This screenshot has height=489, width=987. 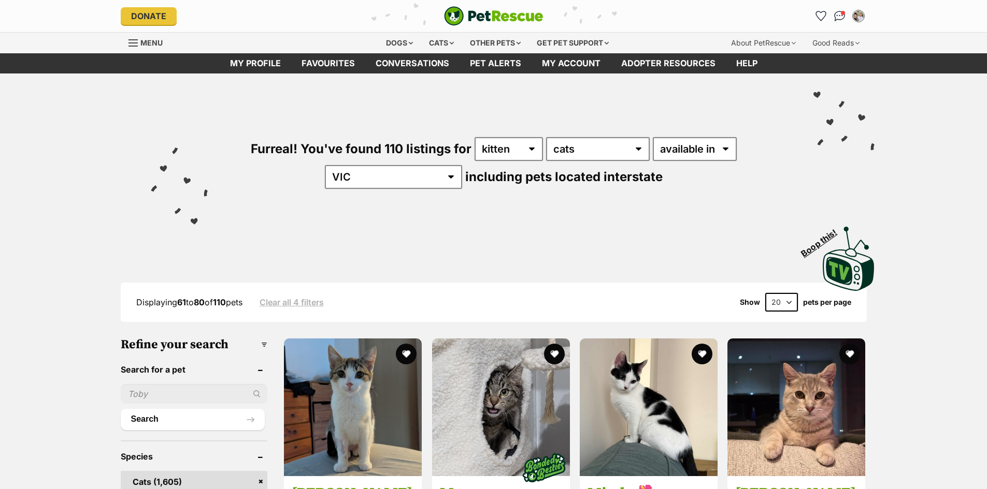 I want to click on a: My profile, so click(x=255, y=63).